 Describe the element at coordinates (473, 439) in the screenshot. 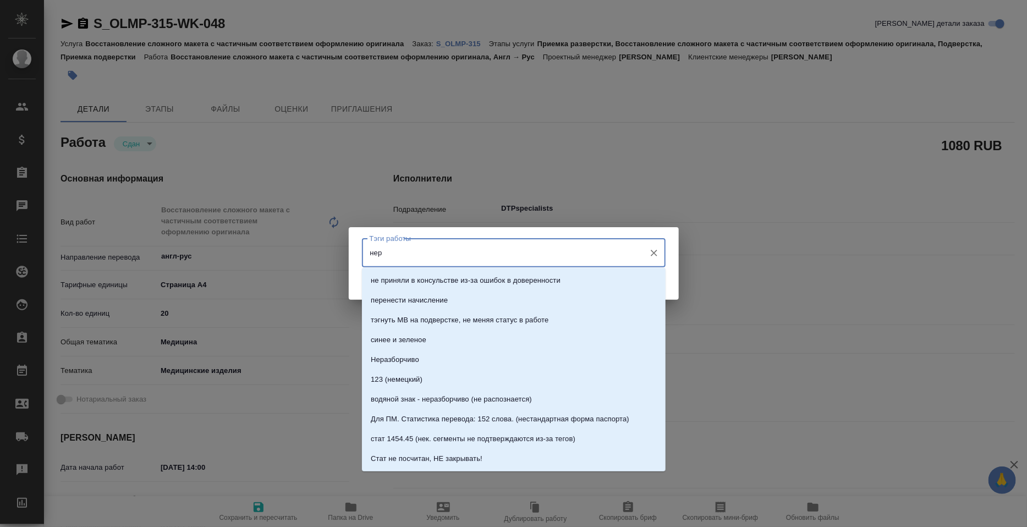

I see `p: стат 1454.45 (нек. сегменты не подтверждаются из-за тегов)` at that location.